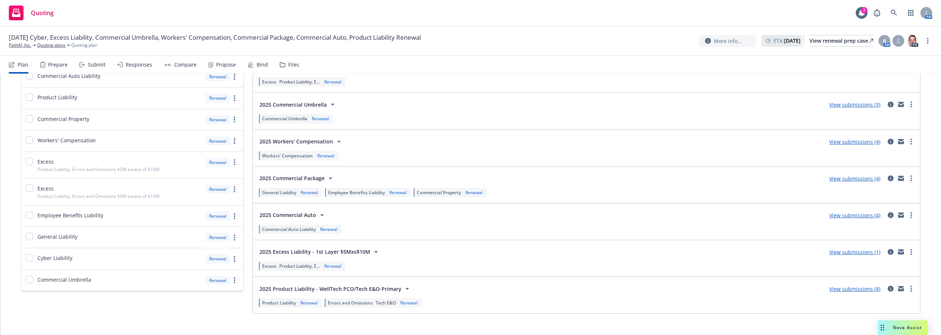 This screenshot has height=335, width=941. What do you see at coordinates (386, 303) in the screenshot?
I see `span: Tech E&O` at bounding box center [386, 303].